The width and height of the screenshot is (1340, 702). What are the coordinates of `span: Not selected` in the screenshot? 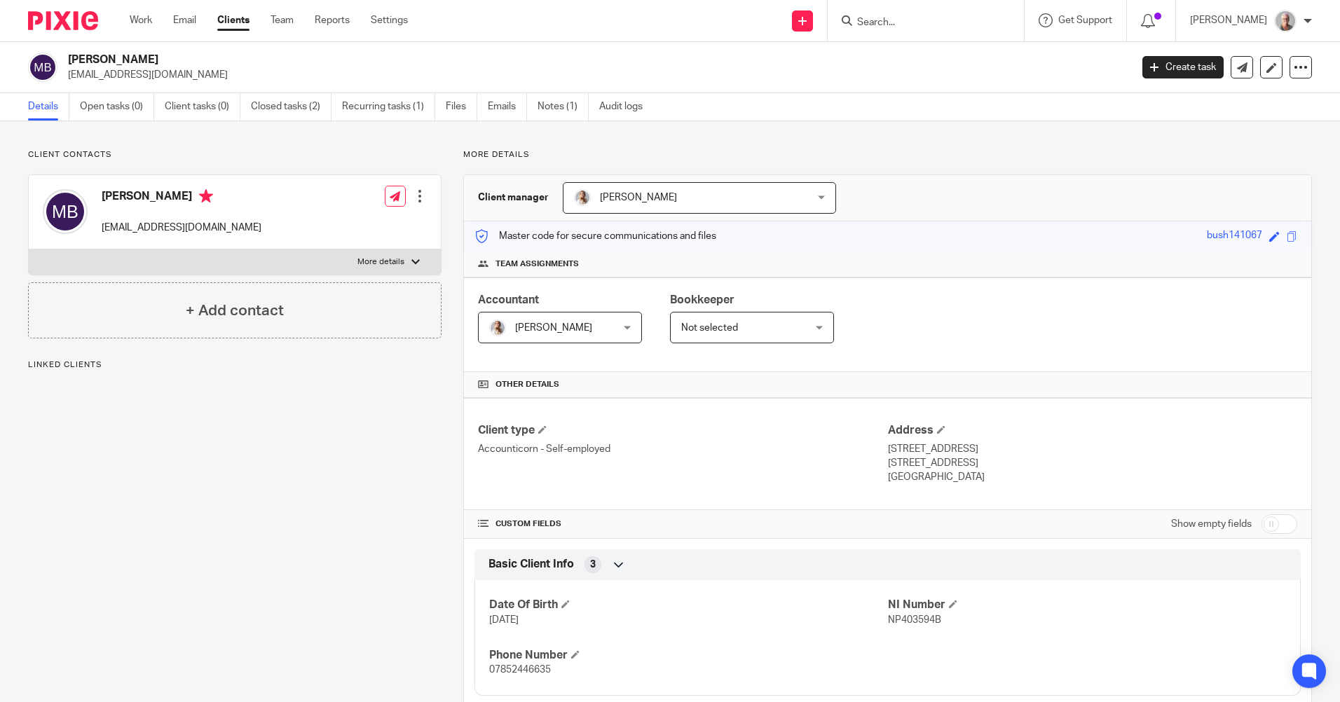 It's located at (709, 328).